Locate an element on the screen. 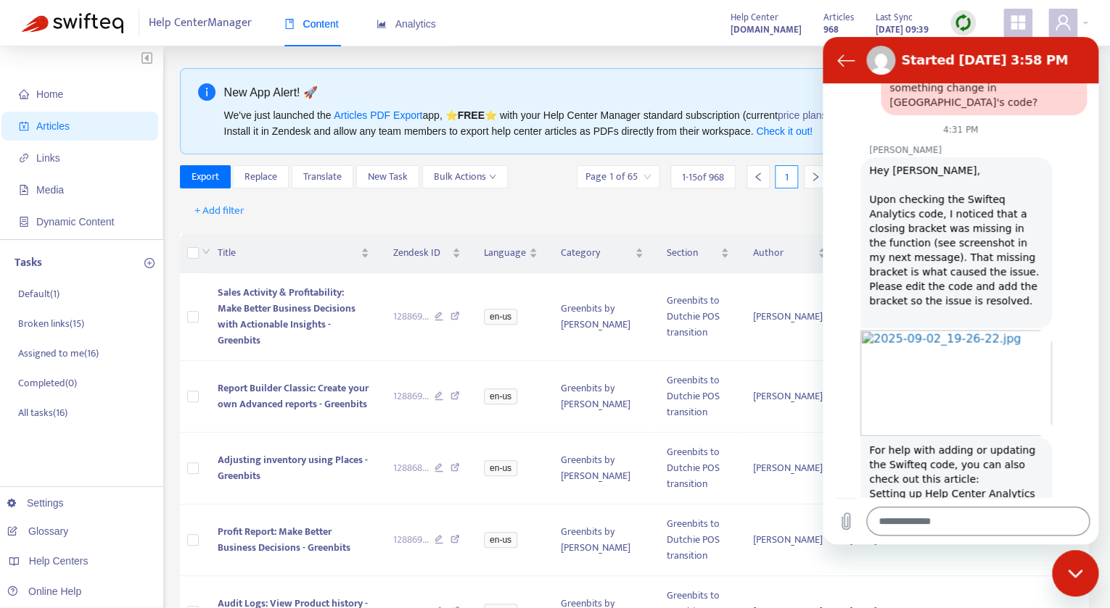 The image size is (1110, 608). span: file-image is located at coordinates (24, 190).